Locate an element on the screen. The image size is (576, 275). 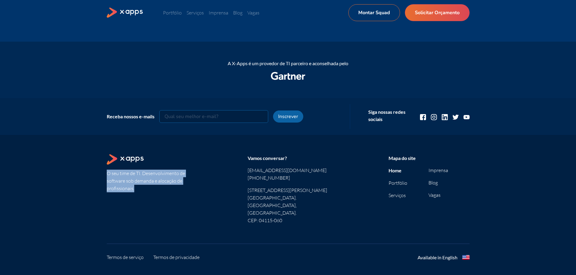
input: Qual seu melhor e-mail? is located at coordinates (214, 117).